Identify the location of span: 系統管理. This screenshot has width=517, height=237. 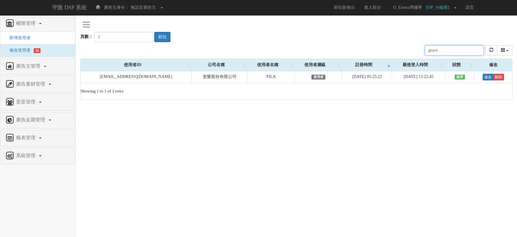
(26, 155).